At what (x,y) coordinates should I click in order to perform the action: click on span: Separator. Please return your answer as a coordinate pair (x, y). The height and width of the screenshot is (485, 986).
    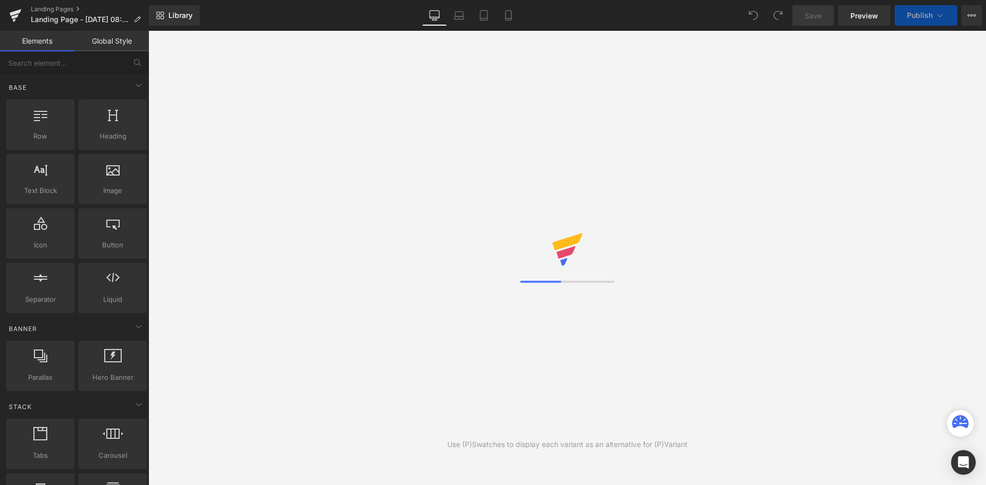
    Looking at the image, I should click on (40, 299).